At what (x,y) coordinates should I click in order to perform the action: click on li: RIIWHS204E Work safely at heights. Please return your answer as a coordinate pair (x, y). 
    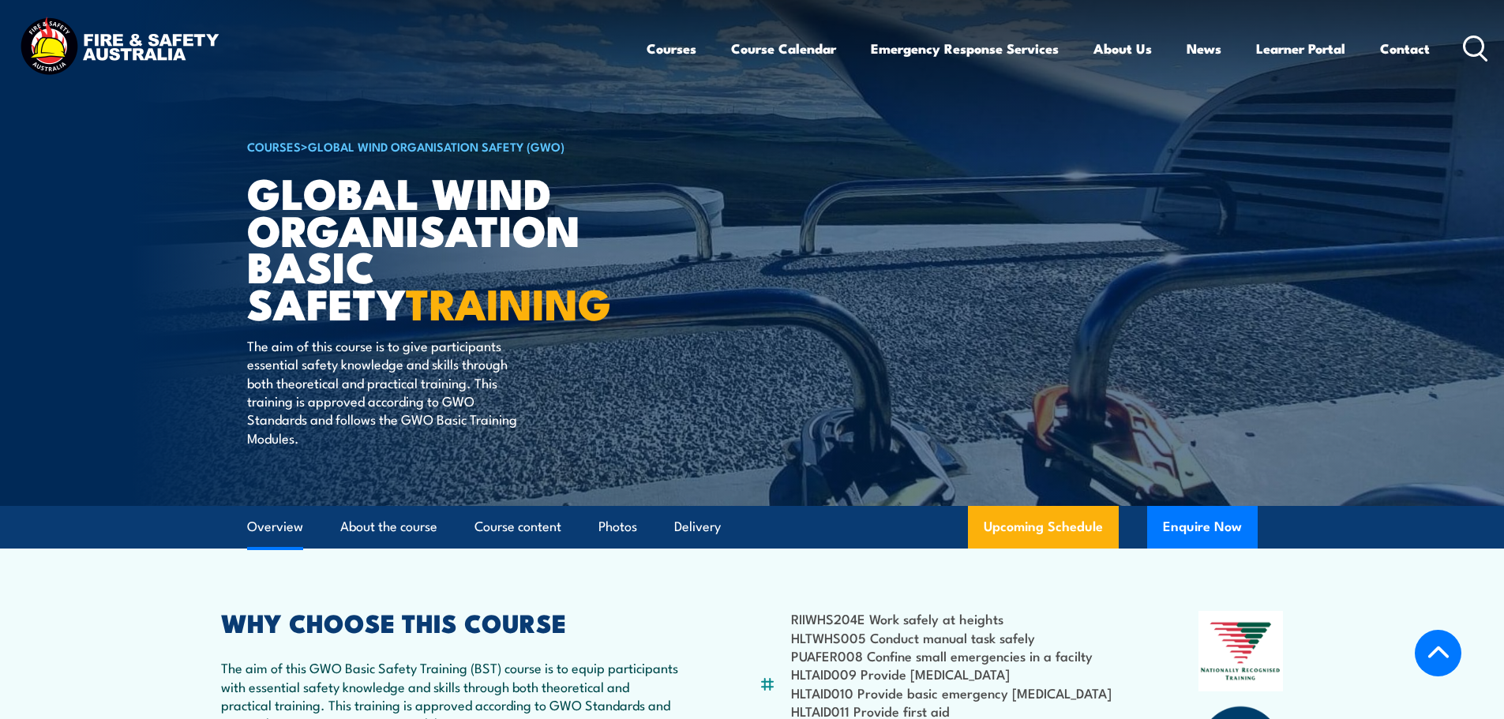
    Looking at the image, I should click on (951, 618).